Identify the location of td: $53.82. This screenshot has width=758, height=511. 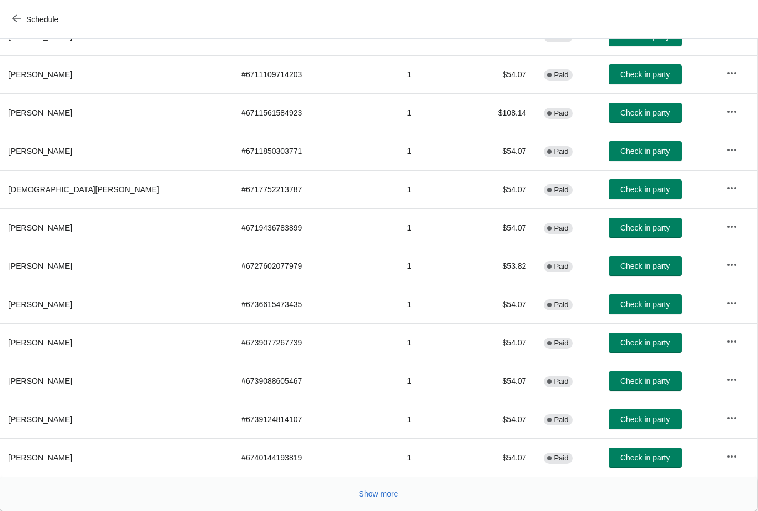
(503, 265).